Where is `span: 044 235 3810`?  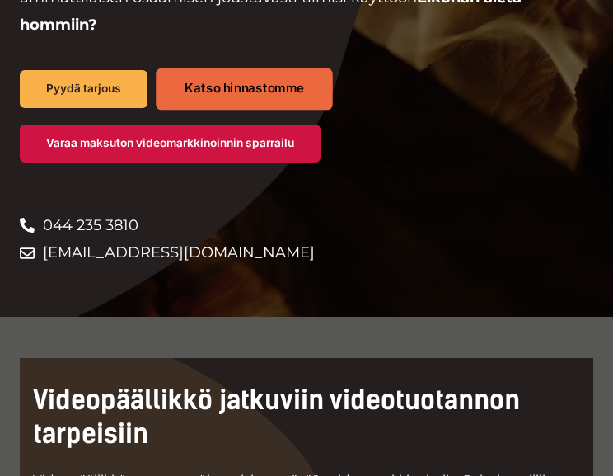
span: 044 235 3810 is located at coordinates (88, 225).